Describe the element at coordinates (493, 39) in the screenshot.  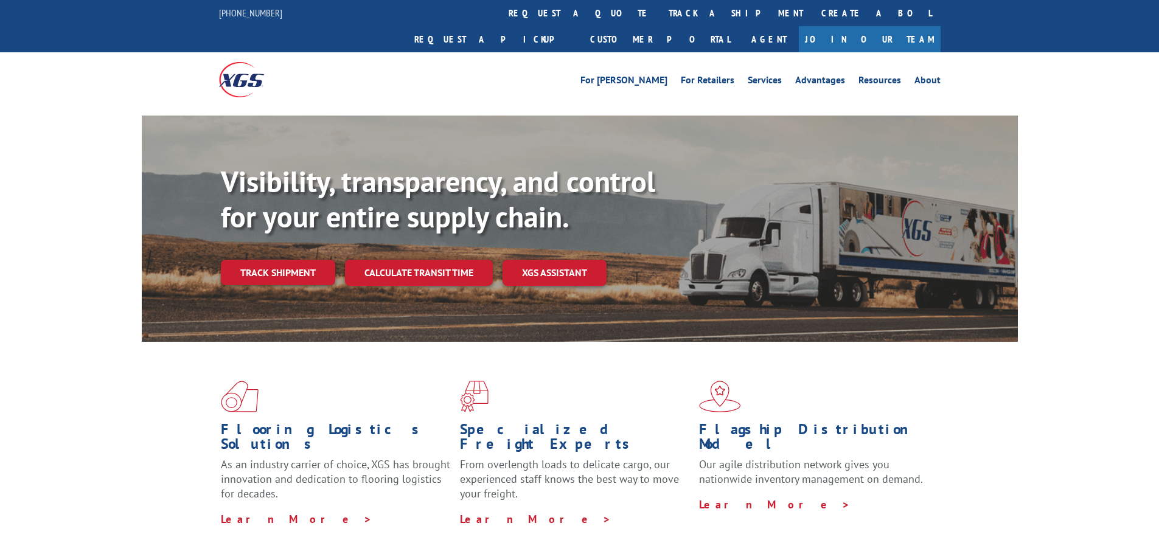
I see `a: Request a pickup` at that location.